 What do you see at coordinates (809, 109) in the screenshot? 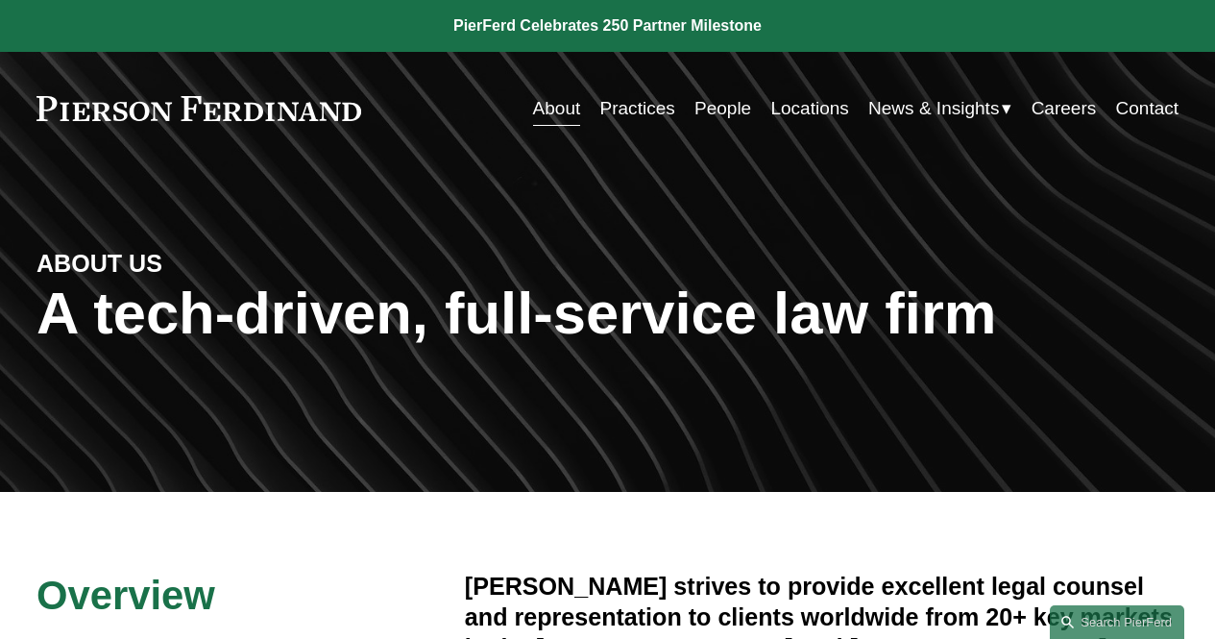
I see `a: Locations` at bounding box center [809, 109].